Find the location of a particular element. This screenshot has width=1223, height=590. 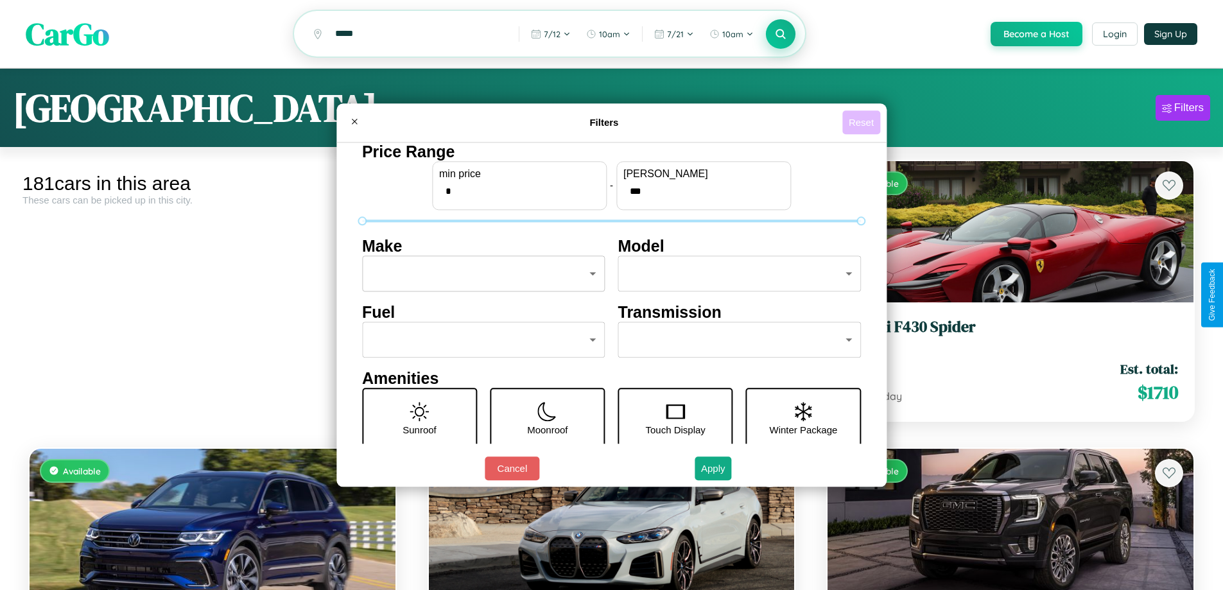

h4: Fuel is located at coordinates (483, 312).